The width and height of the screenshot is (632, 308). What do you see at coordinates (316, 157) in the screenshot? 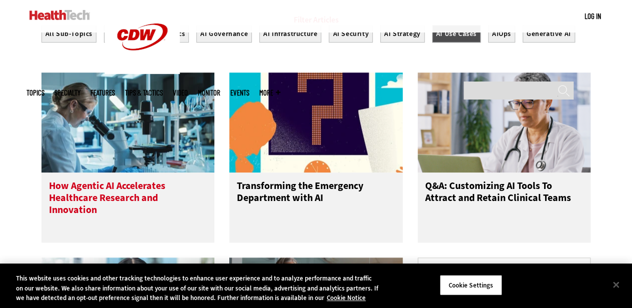
I see `a: illustration of question mark Transforming the Emergency Department with AI` at bounding box center [316, 157].